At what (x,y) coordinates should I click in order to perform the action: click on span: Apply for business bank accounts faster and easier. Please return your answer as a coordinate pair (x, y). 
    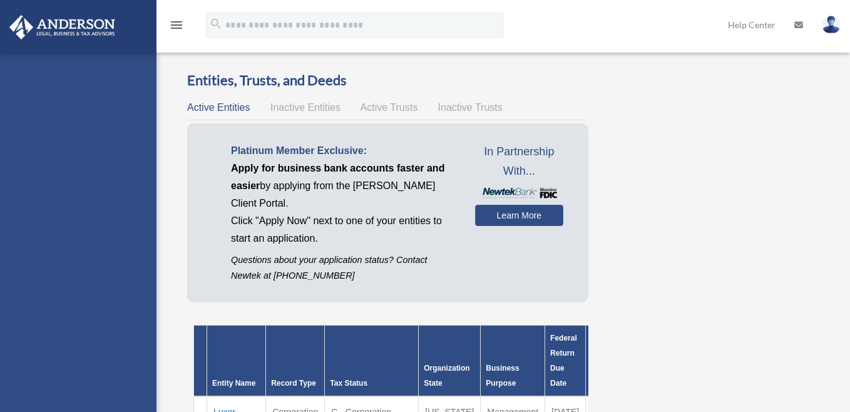
    Looking at the image, I should click on (337, 177).